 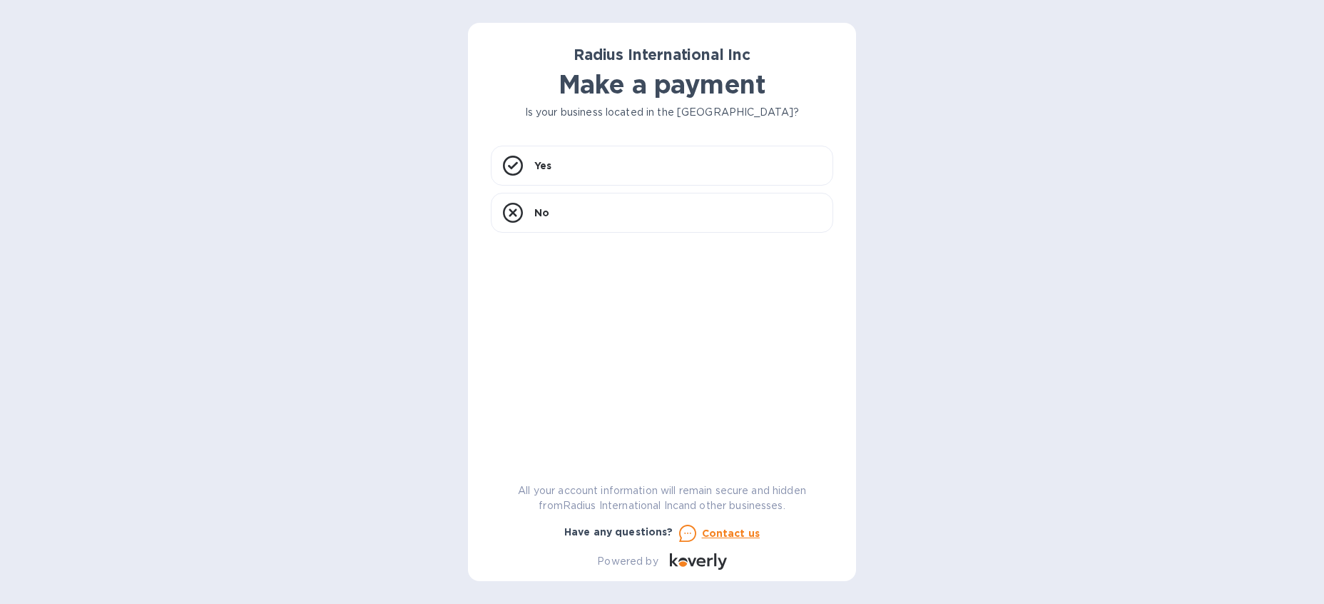 I want to click on b: Have any questions?, so click(x=619, y=532).